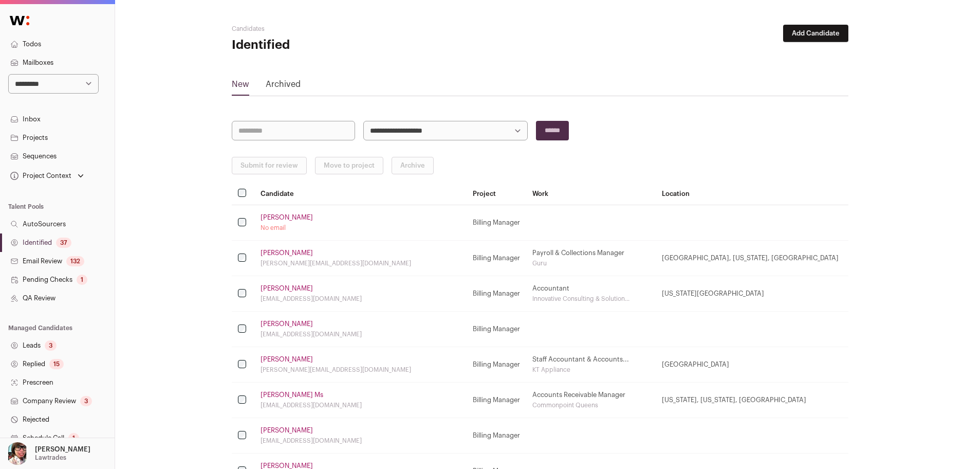 Image resolution: width=965 pixels, height=469 pixels. I want to click on h2: Candidates, so click(335, 29).